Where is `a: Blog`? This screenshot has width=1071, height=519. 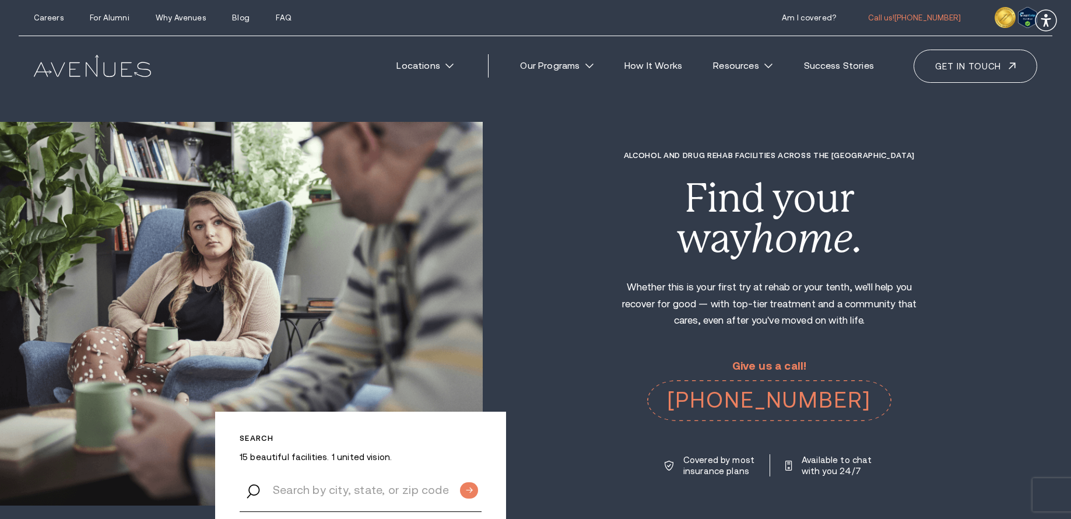 a: Blog is located at coordinates (241, 17).